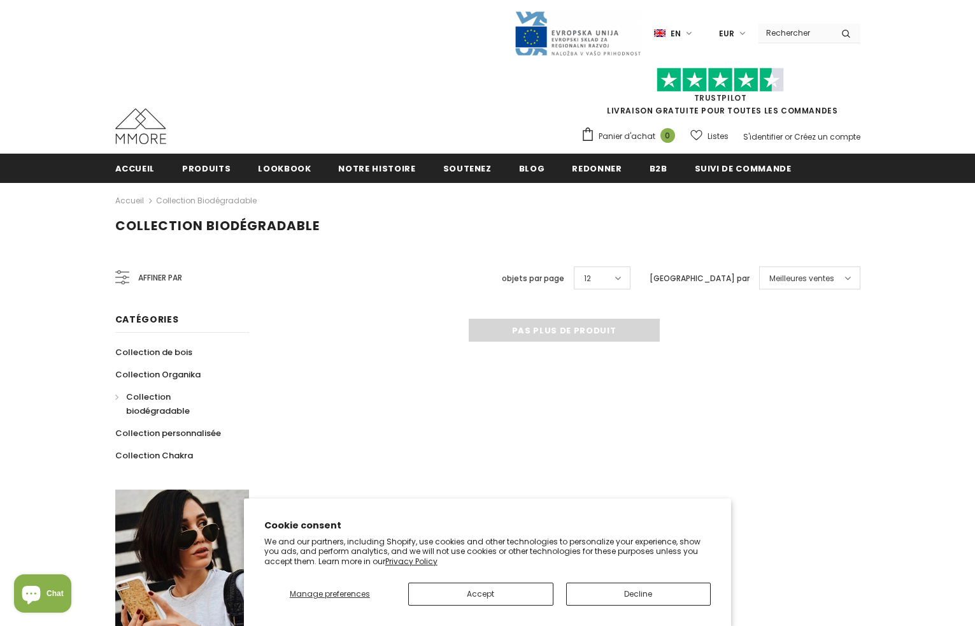 This screenshot has height=626, width=975. Describe the element at coordinates (284, 168) in the screenshot. I see `span: Lookbook` at that location.